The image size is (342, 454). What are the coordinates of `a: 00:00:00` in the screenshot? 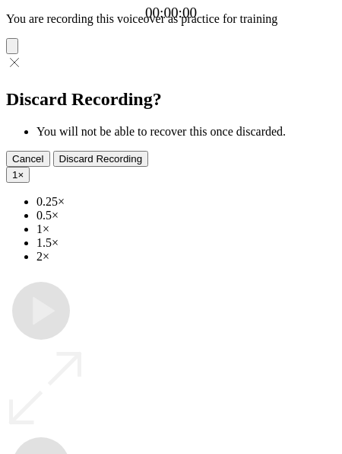 It's located at (171, 13).